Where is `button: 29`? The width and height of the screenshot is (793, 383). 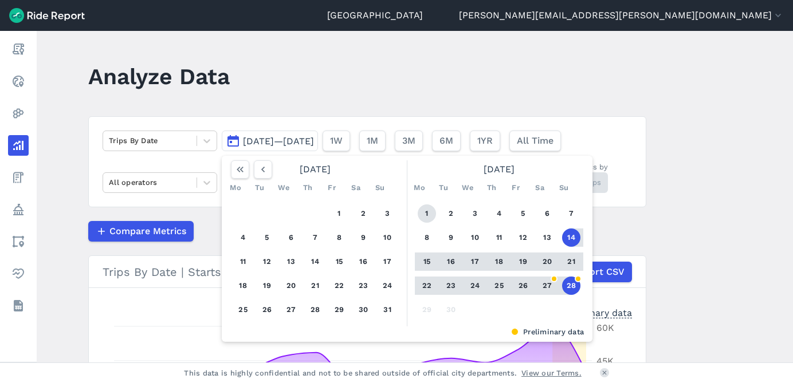 button: 29 is located at coordinates (339, 310).